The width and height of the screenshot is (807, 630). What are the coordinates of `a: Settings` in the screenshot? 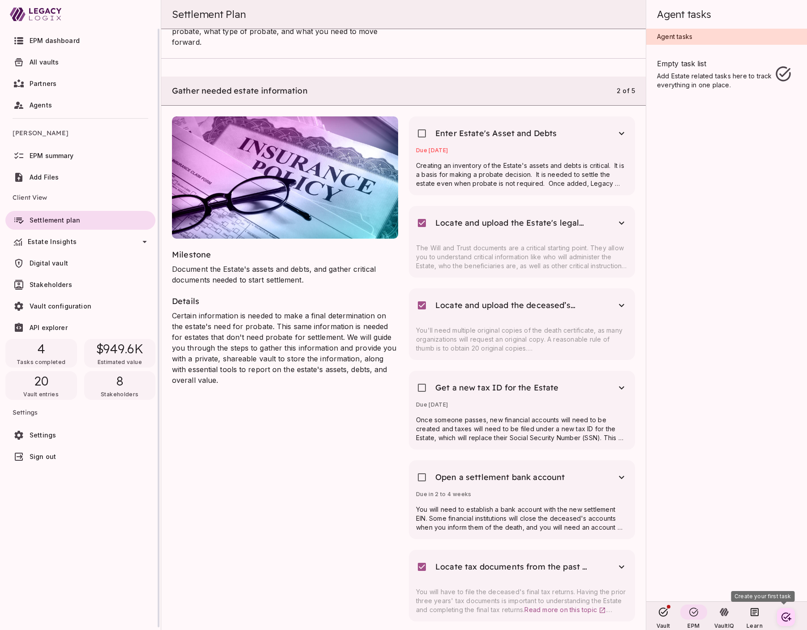 It's located at (80, 435).